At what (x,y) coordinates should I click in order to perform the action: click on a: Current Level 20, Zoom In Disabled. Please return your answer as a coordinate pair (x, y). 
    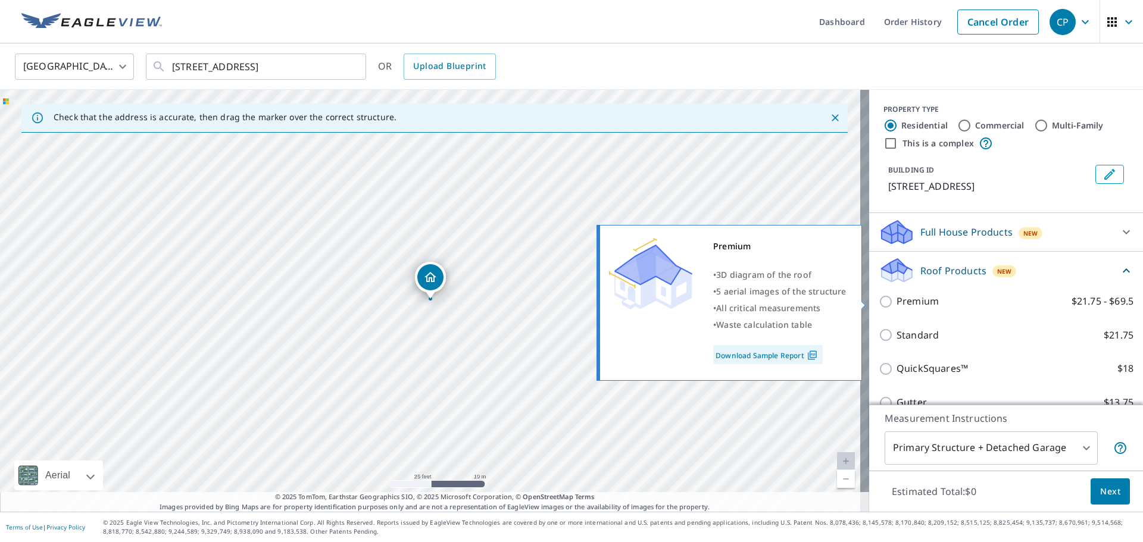
    Looking at the image, I should click on (846, 461).